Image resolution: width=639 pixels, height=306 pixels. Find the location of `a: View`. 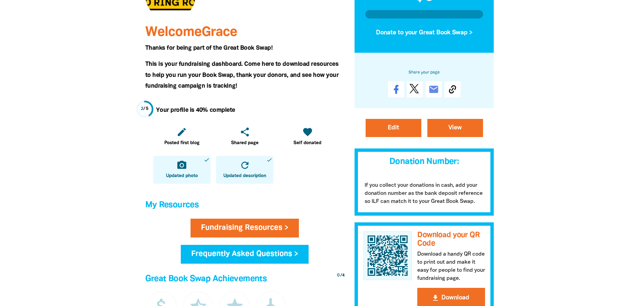

a: View is located at coordinates (455, 128).